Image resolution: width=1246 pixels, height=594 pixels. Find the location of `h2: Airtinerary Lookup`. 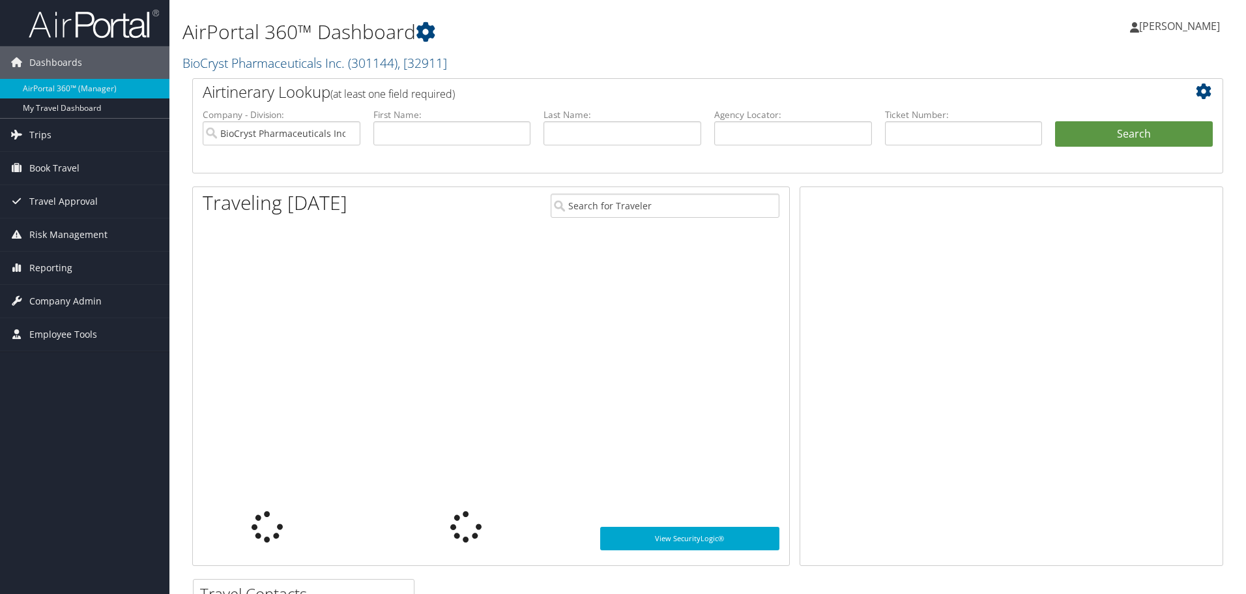

h2: Airtinerary Lookup is located at coordinates (665, 92).